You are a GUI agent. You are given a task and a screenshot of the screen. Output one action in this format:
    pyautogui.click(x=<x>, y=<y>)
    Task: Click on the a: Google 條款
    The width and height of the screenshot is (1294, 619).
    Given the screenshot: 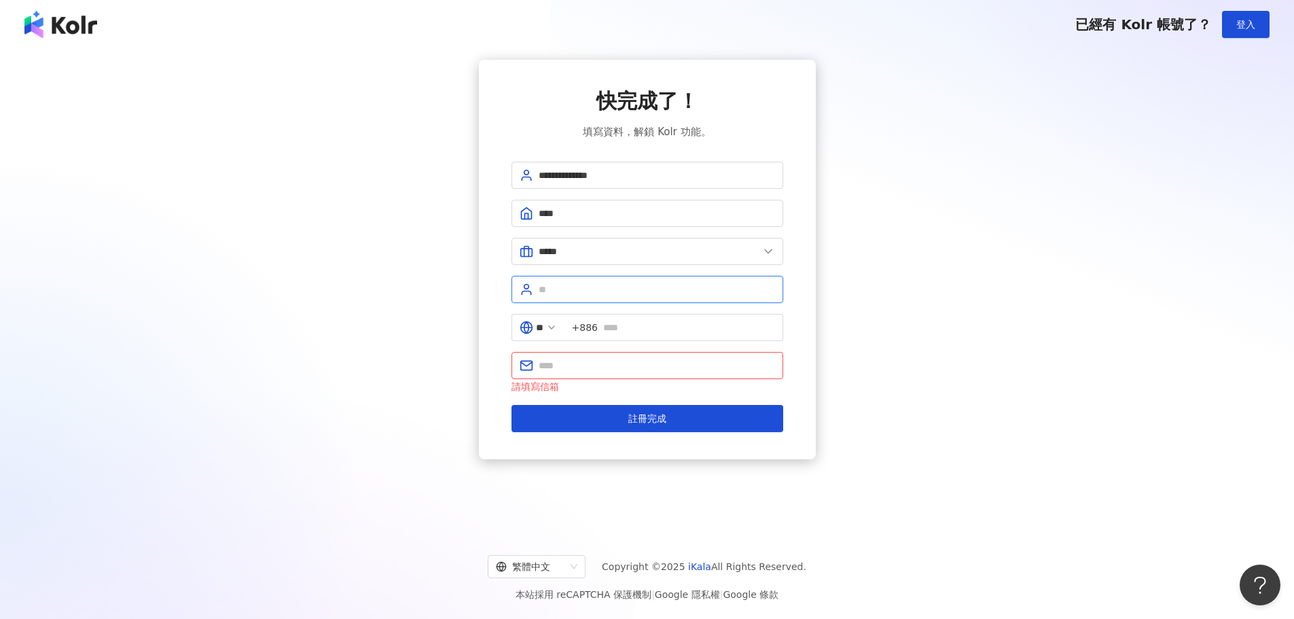 What is the action you would take?
    pyautogui.click(x=751, y=594)
    